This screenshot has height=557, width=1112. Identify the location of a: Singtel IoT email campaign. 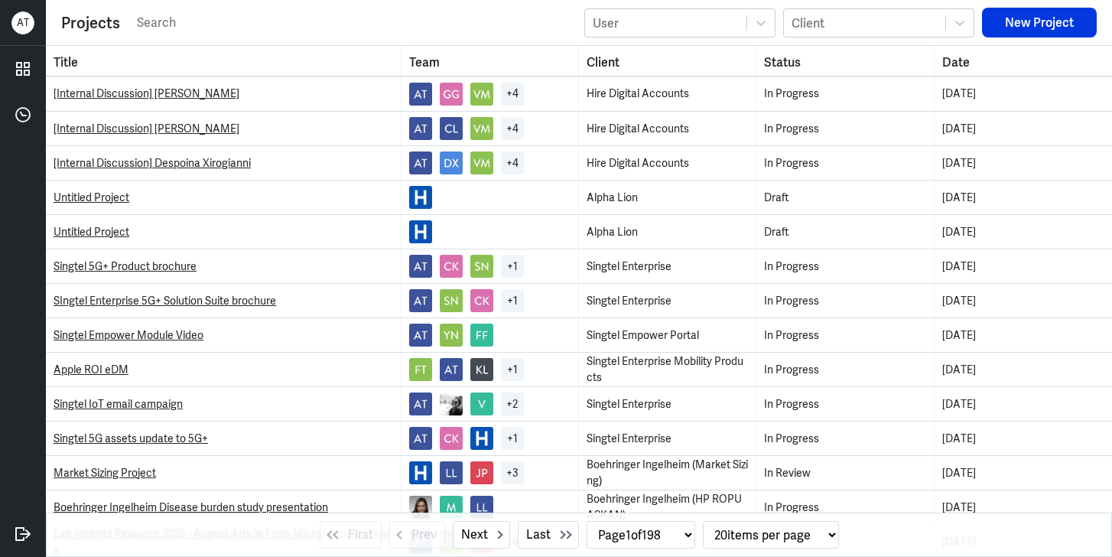
(118, 404).